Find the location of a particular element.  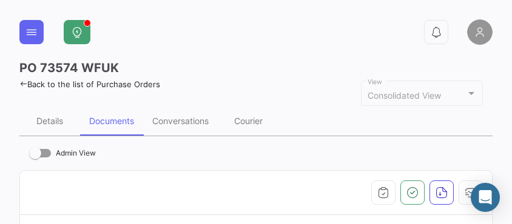

div: Conversations is located at coordinates (180, 121).